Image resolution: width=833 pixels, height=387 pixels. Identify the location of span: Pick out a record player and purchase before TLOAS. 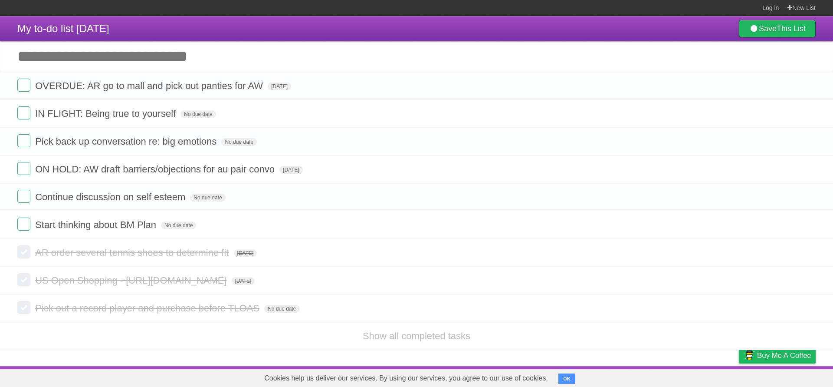
(148, 308).